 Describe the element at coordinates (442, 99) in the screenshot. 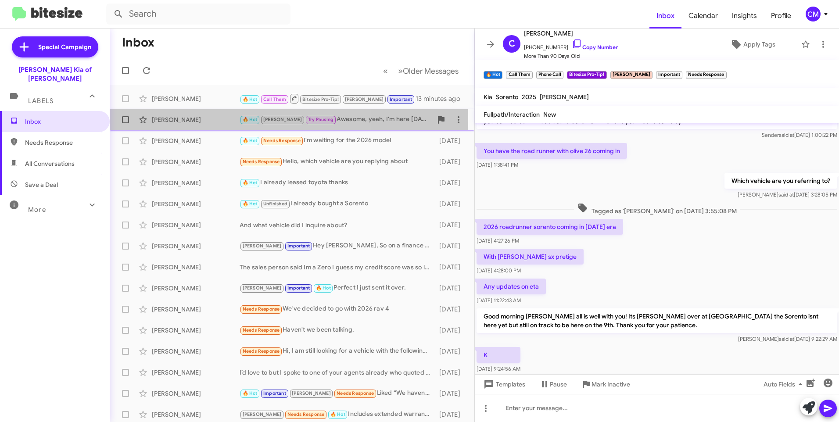

I see `div: 13 minutes ago` at that location.